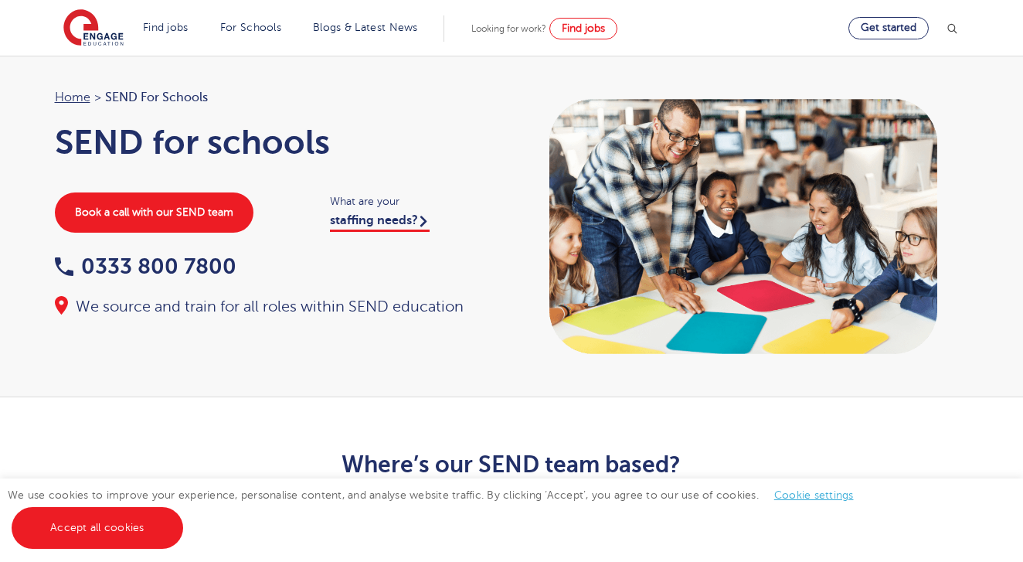  What do you see at coordinates (154, 213) in the screenshot?
I see `a: Book a call with our SEND team` at bounding box center [154, 213].